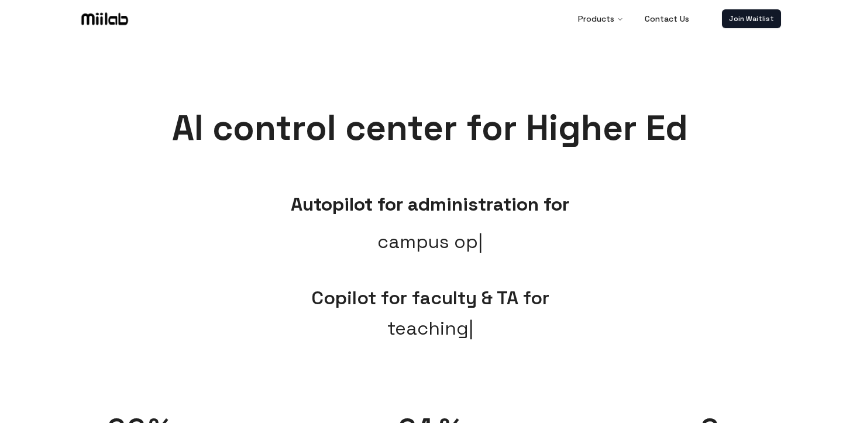 The image size is (860, 423). Describe the element at coordinates (430, 242) in the screenshot. I see `span: campus op` at that location.